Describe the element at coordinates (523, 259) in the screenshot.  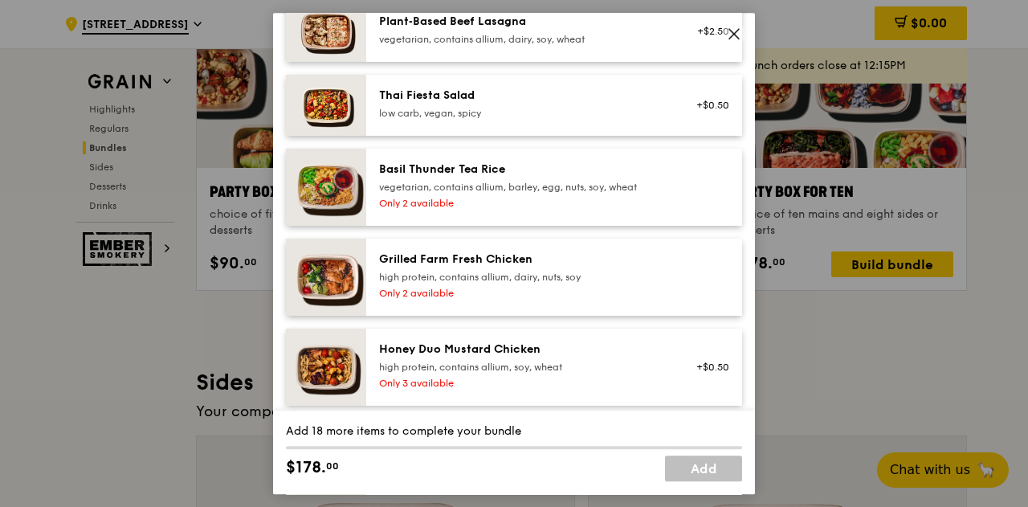
I see `div: Grilled Farm Fresh Chicken` at that location.